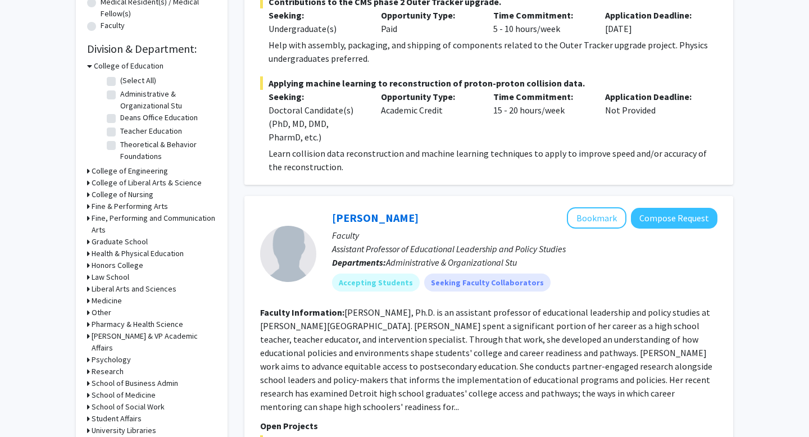 The image size is (809, 437). I want to click on h3: Medicine, so click(107, 301).